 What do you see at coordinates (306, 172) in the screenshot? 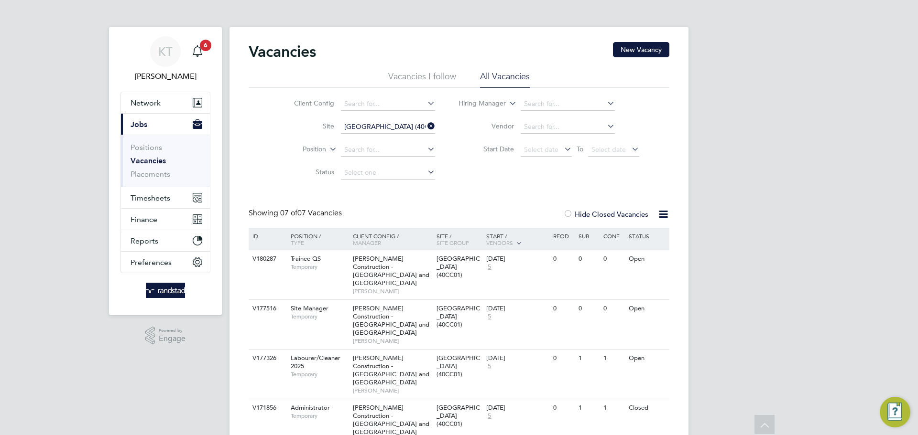
I see `label: Status` at bounding box center [306, 172].